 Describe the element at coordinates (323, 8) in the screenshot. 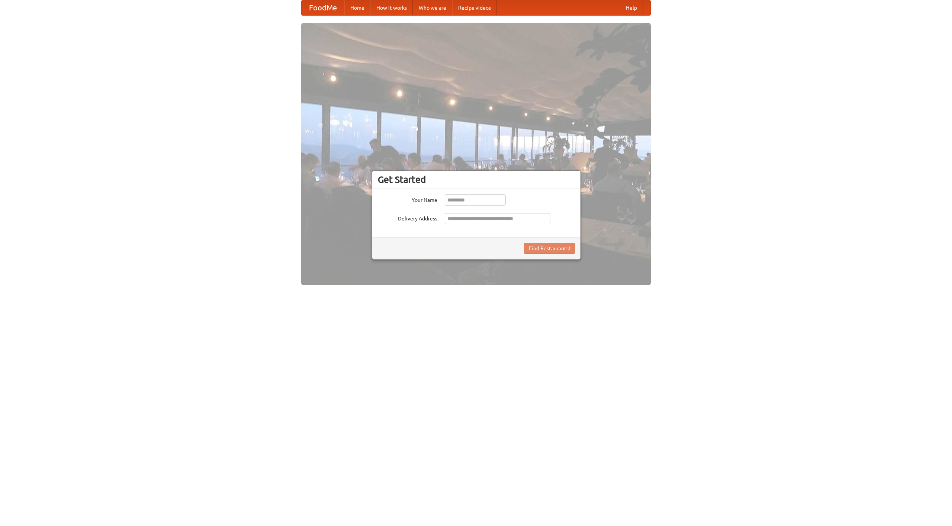

I see `a: FoodMe` at that location.